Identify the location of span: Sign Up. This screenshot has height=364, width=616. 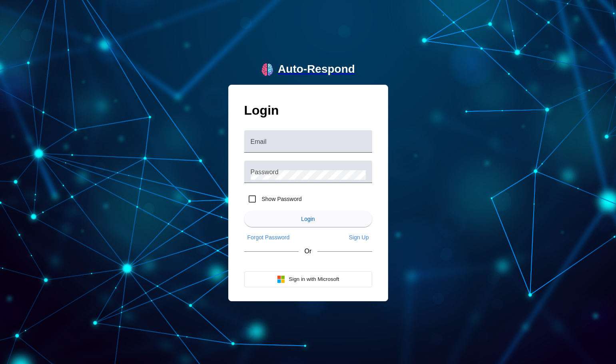
(359, 237).